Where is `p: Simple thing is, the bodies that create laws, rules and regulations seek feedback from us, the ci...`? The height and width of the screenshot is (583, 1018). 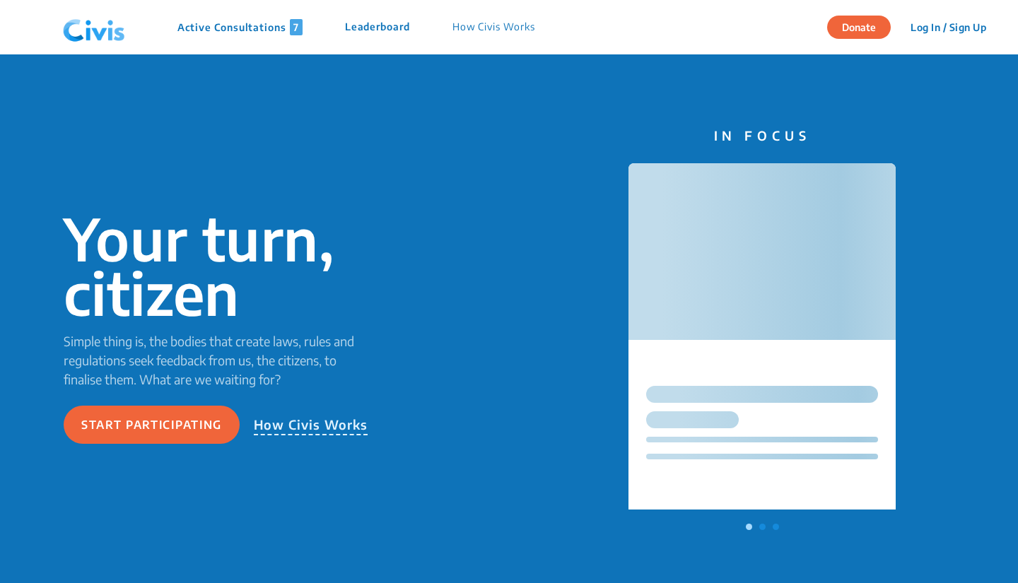 p: Simple thing is, the bodies that create laws, rules and regulations seek feedback from us, the ci... is located at coordinates (219, 360).